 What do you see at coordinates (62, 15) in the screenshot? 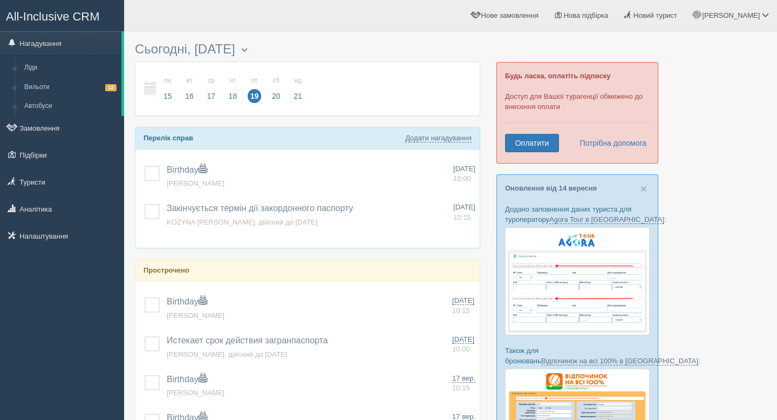
I see `a: All-Inclusive CRM` at bounding box center [62, 15].